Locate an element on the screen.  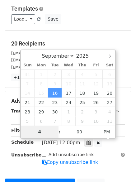
input: Year is located at coordinates (86, 56).